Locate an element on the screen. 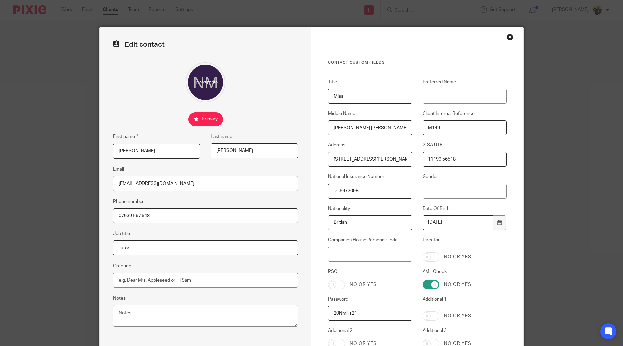 This screenshot has width=623, height=346. label: Additional 3 is located at coordinates (465, 330).